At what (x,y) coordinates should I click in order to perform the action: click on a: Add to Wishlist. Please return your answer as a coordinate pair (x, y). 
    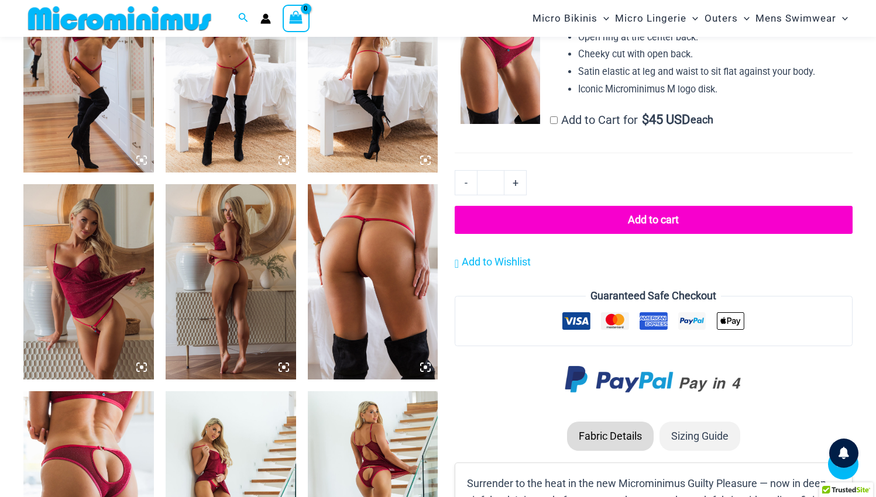
    Looking at the image, I should click on (493, 262).